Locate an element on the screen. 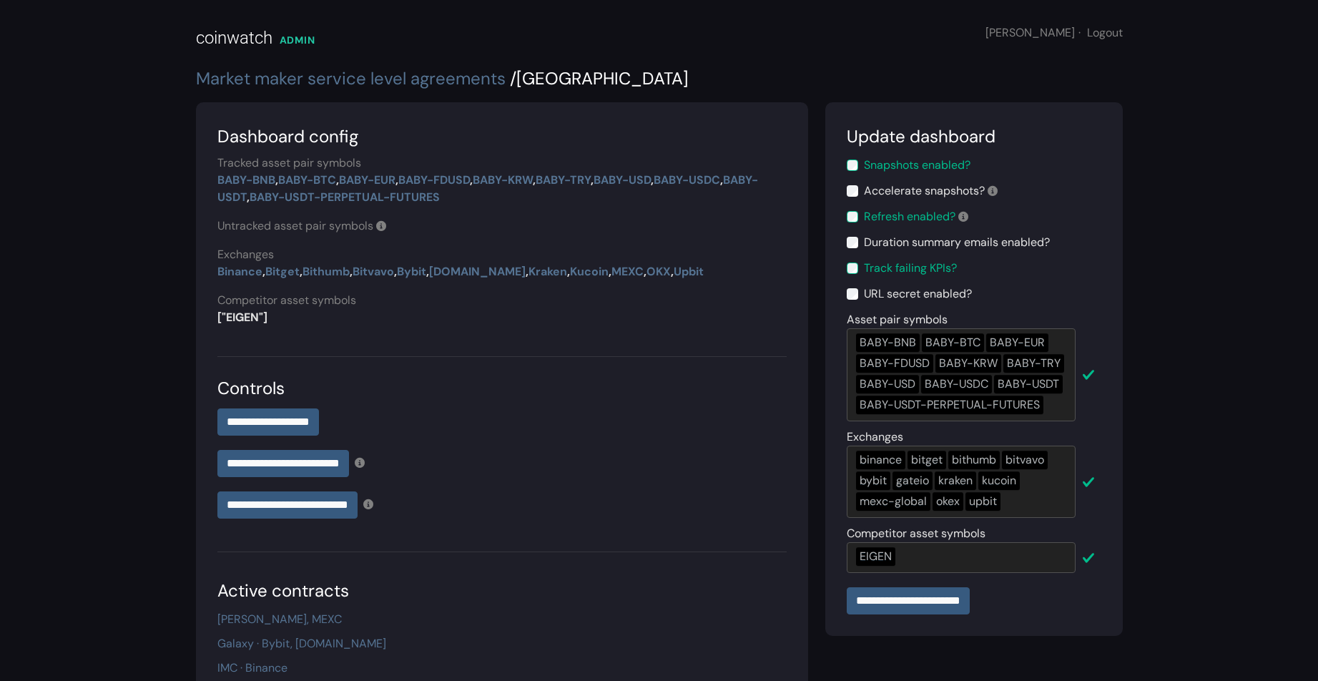 This screenshot has width=1318, height=681. a: Logout is located at coordinates (1105, 32).